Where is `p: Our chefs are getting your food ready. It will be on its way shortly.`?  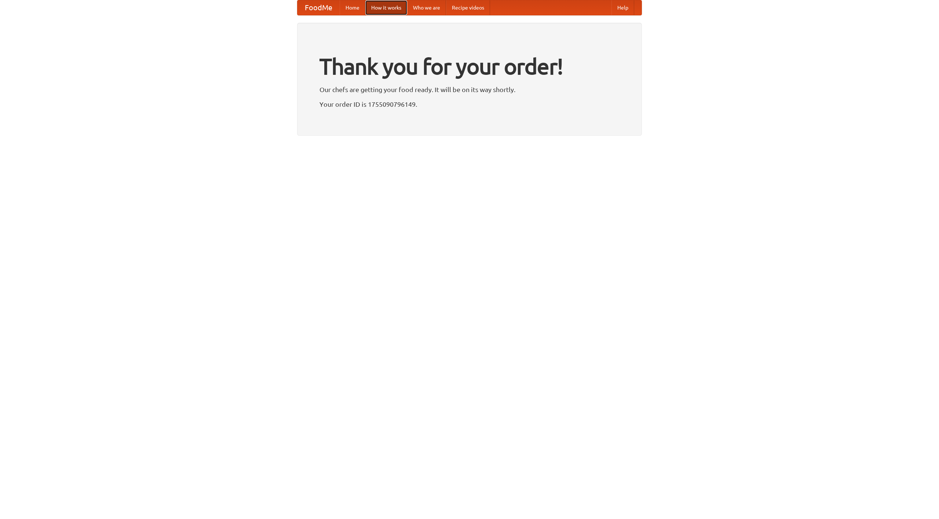 p: Our chefs are getting your food ready. It will be on its way shortly. is located at coordinates (470, 90).